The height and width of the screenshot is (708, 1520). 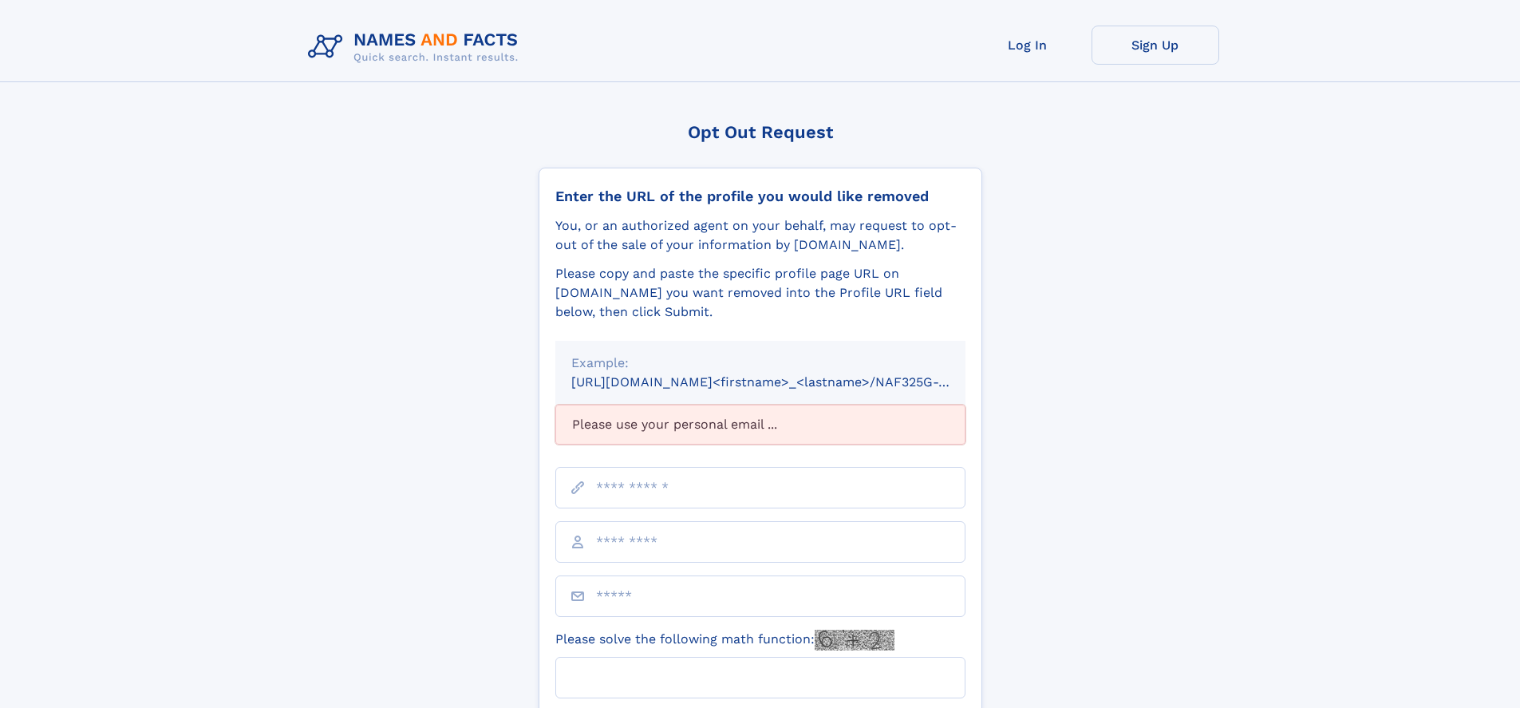 What do you see at coordinates (760, 196) in the screenshot?
I see `div: Enter the URL of the profile you would like removed` at bounding box center [760, 196].